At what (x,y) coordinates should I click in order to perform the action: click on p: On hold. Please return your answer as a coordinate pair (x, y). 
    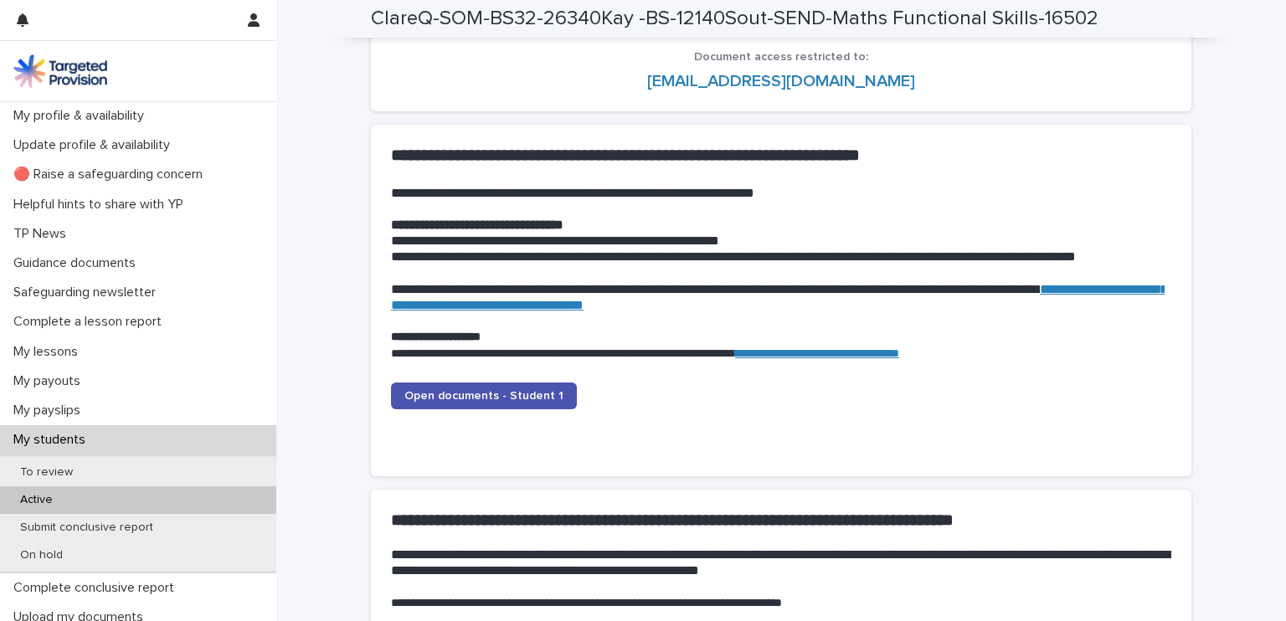
    Looking at the image, I should click on (41, 555).